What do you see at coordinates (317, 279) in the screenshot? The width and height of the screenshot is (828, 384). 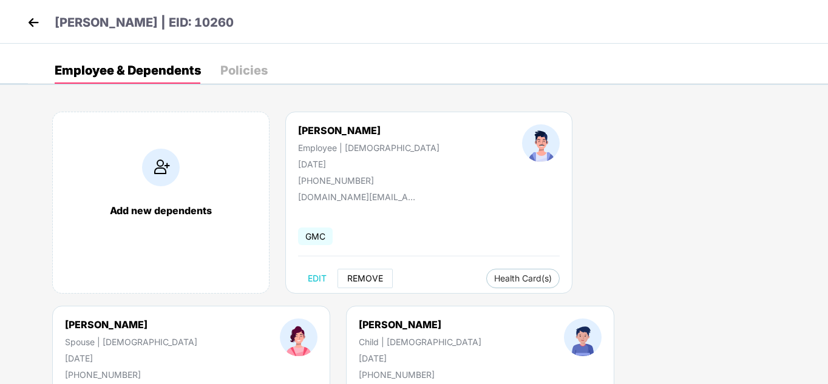 I see `span: EDIT` at bounding box center [317, 279].